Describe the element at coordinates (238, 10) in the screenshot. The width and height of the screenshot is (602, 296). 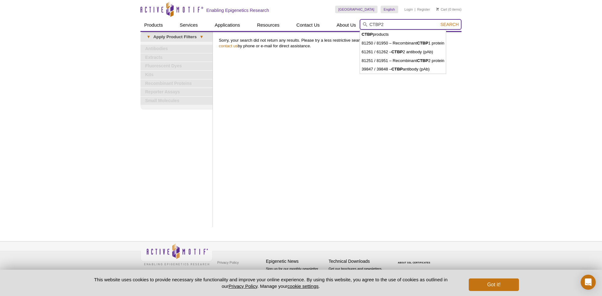
I see `h2: Enabling Epigenetics Research` at that location.